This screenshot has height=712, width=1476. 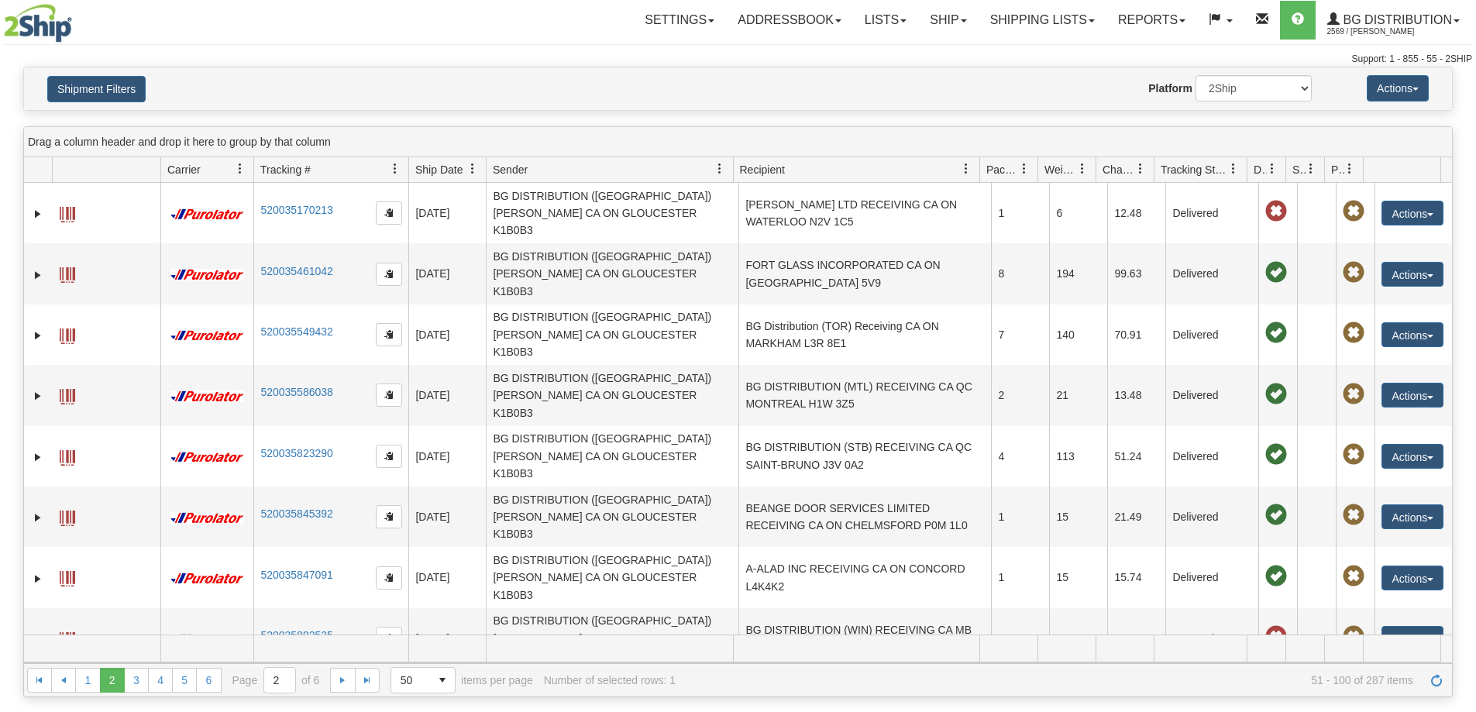 What do you see at coordinates (38, 23) in the screenshot?
I see `img: logo2569.jpg` at bounding box center [38, 23].